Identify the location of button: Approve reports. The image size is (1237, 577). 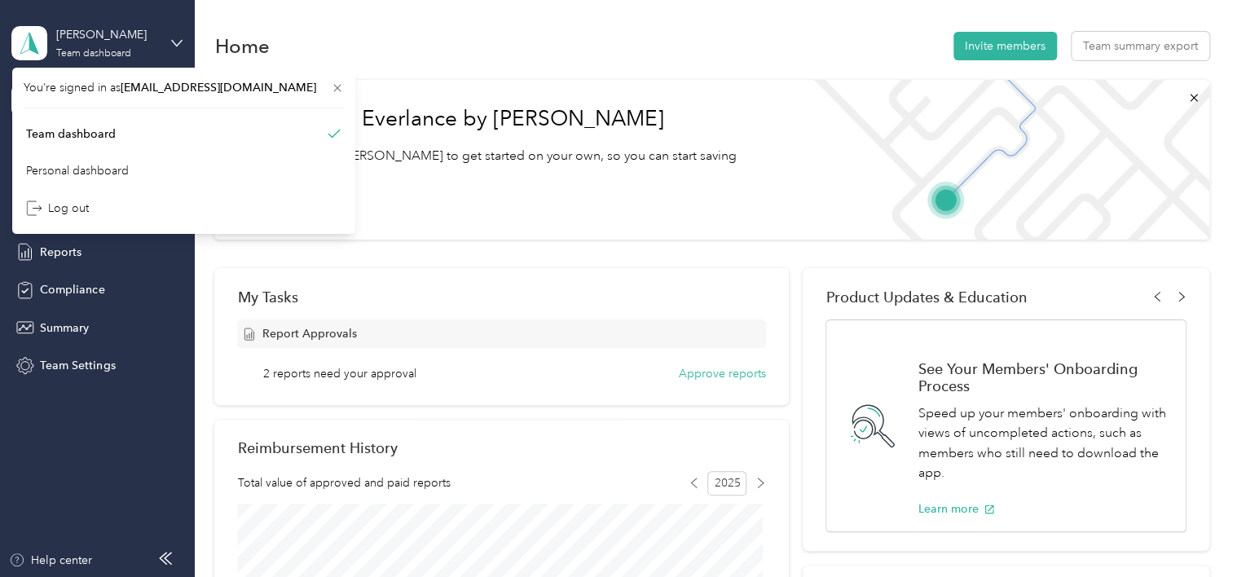
(722, 373).